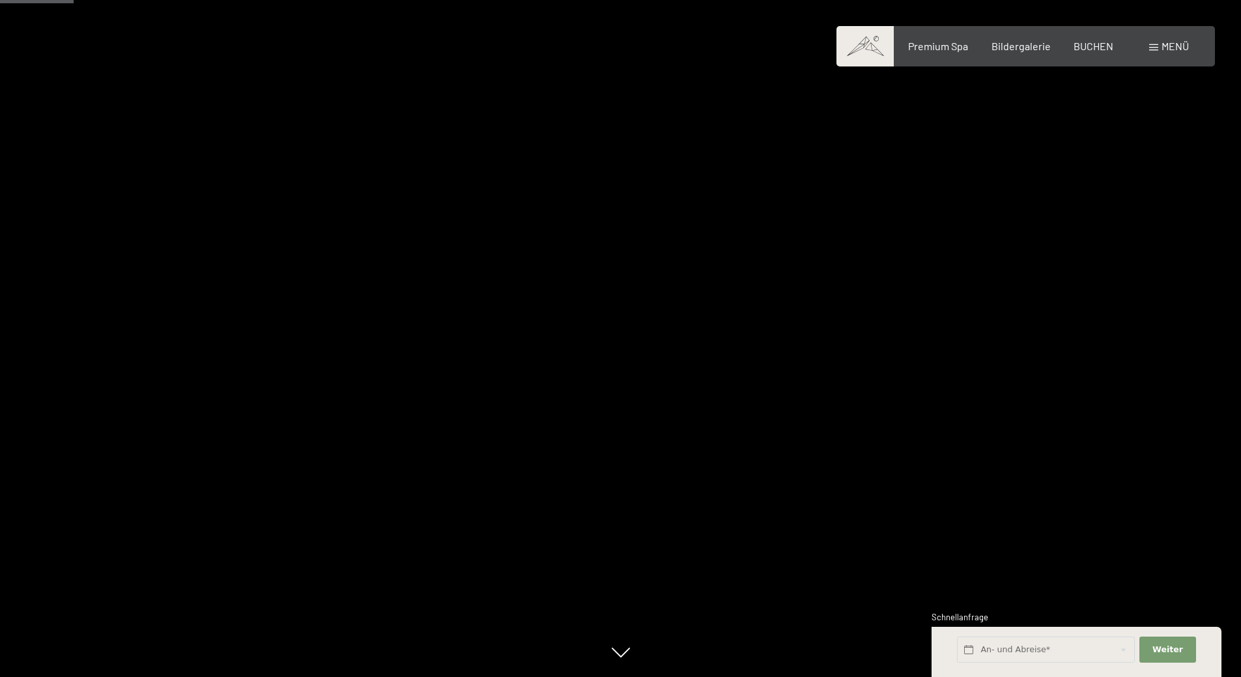 The image size is (1241, 677). Describe the element at coordinates (1093, 46) in the screenshot. I see `span: BUCHEN` at that location.